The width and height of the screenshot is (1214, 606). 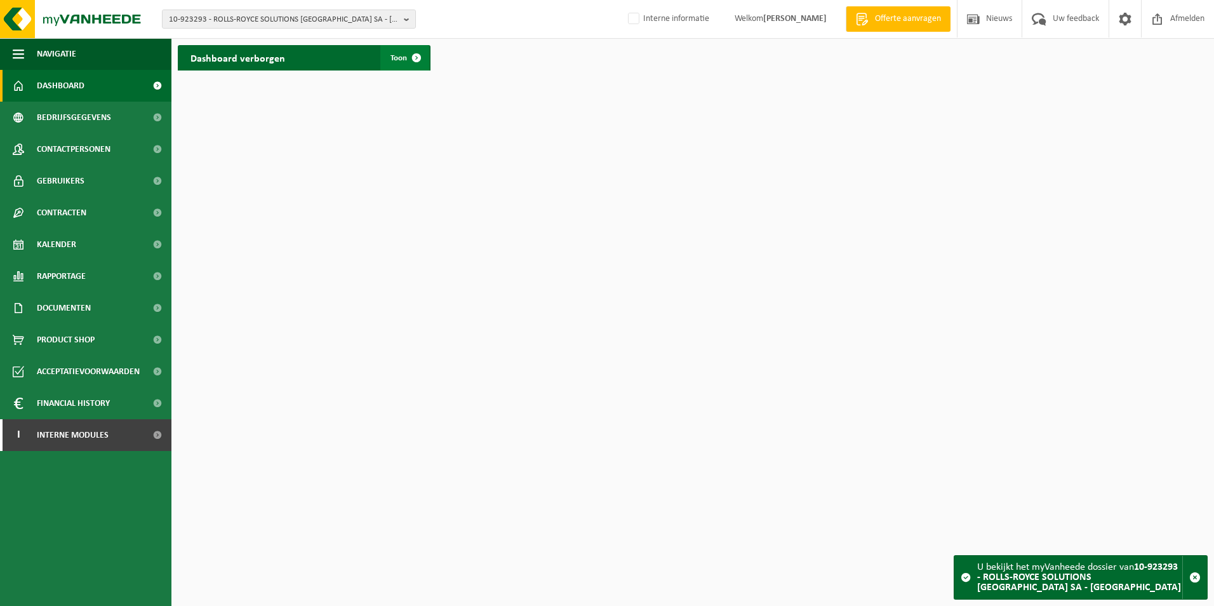 I want to click on span: Rapportage, so click(x=61, y=276).